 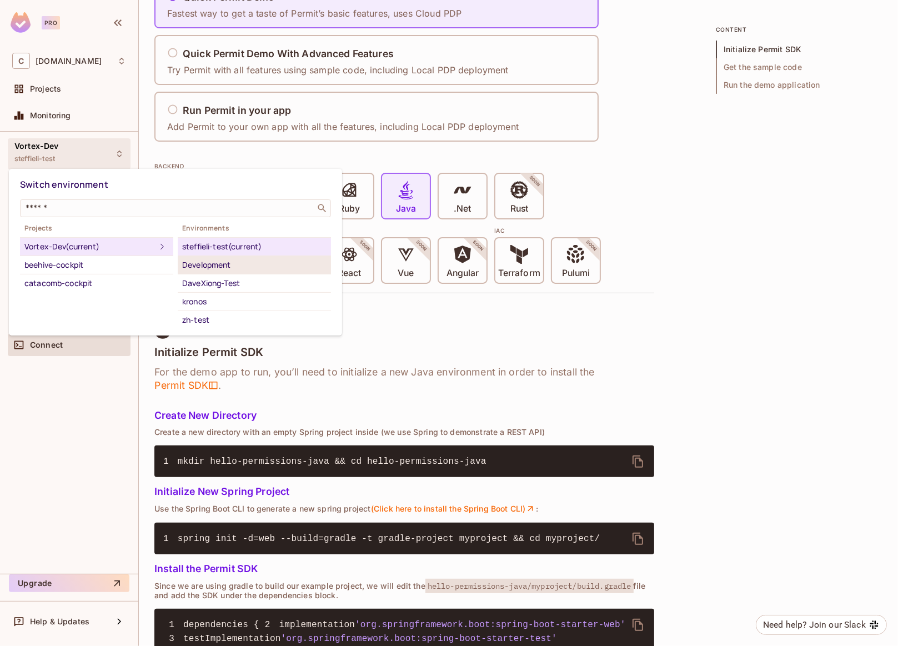 I want to click on div: Vortex-Dev (current), so click(x=90, y=247).